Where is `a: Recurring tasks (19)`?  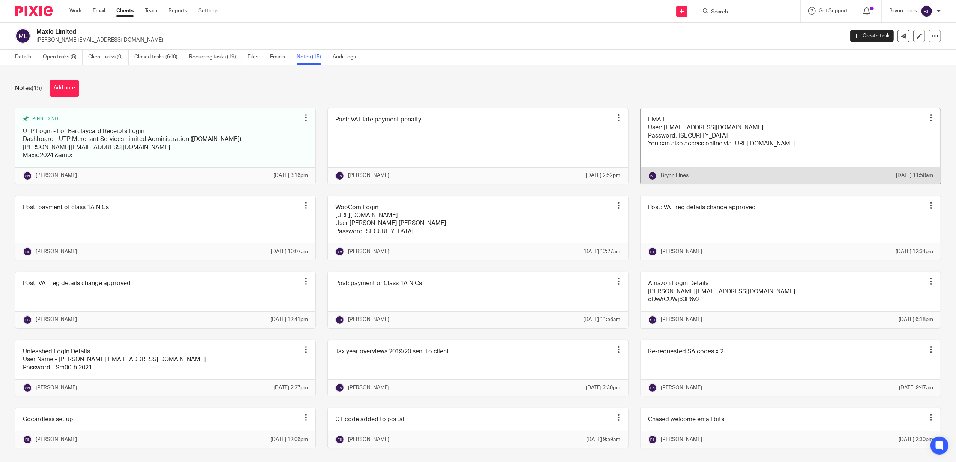 a: Recurring tasks (19) is located at coordinates (215, 57).